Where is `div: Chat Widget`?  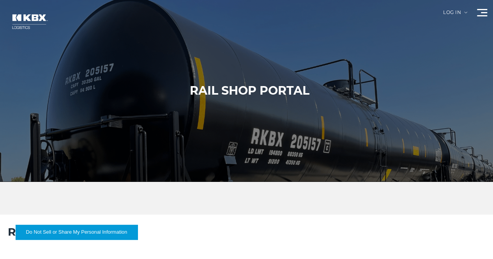
div: Chat Widget is located at coordinates (473, 240).